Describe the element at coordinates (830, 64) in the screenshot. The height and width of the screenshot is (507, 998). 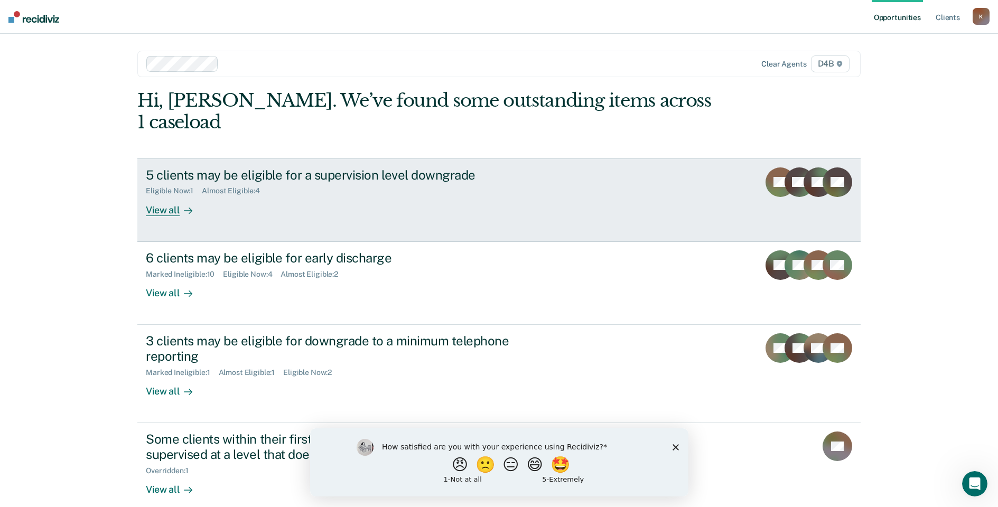
I see `span: D4B` at that location.